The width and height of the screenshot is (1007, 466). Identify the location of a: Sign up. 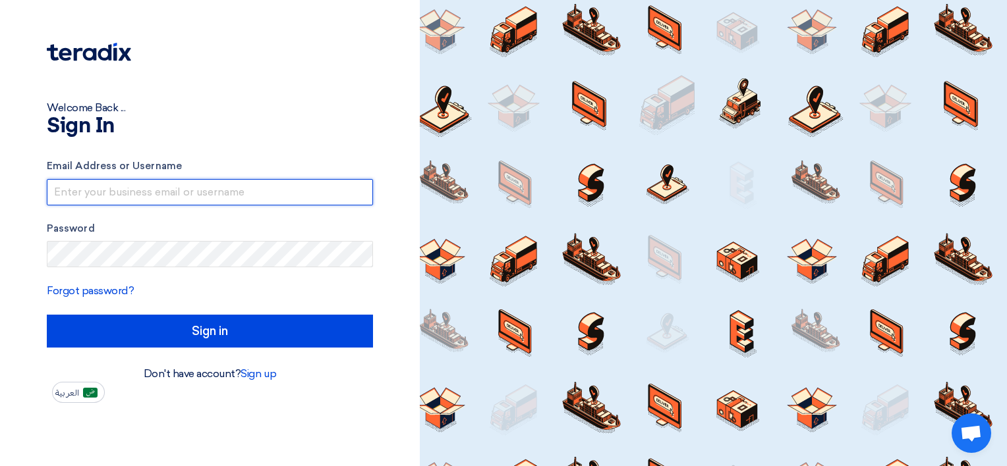
(258, 374).